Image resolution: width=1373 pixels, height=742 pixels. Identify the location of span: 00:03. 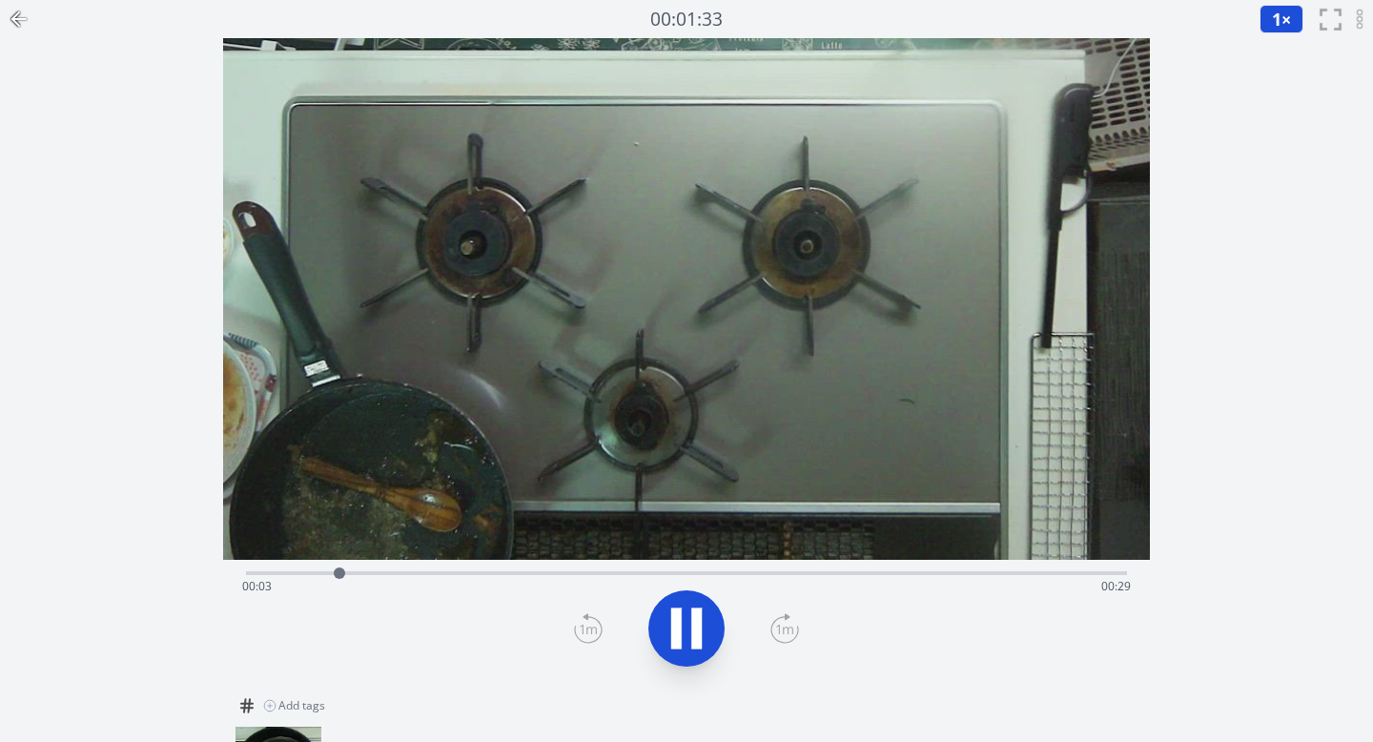
(256, 585).